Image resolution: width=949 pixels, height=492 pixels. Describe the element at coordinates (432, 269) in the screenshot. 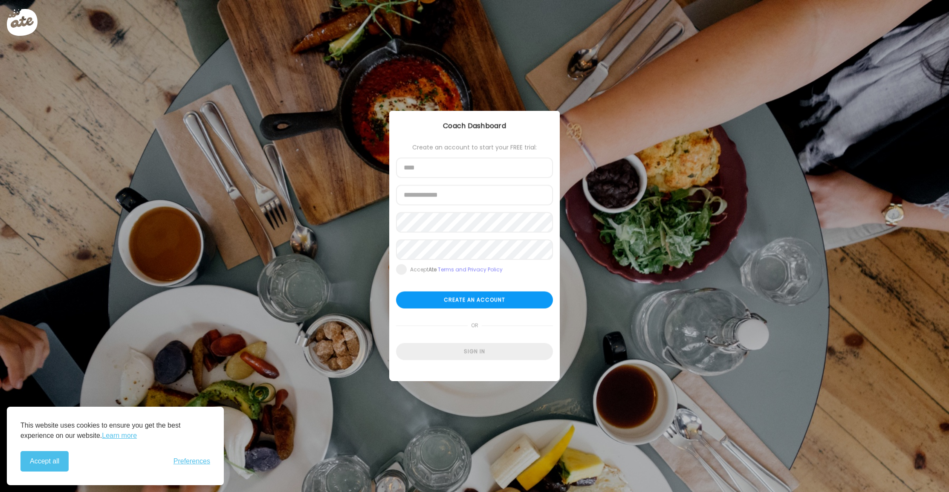

I see `b: Ate` at that location.